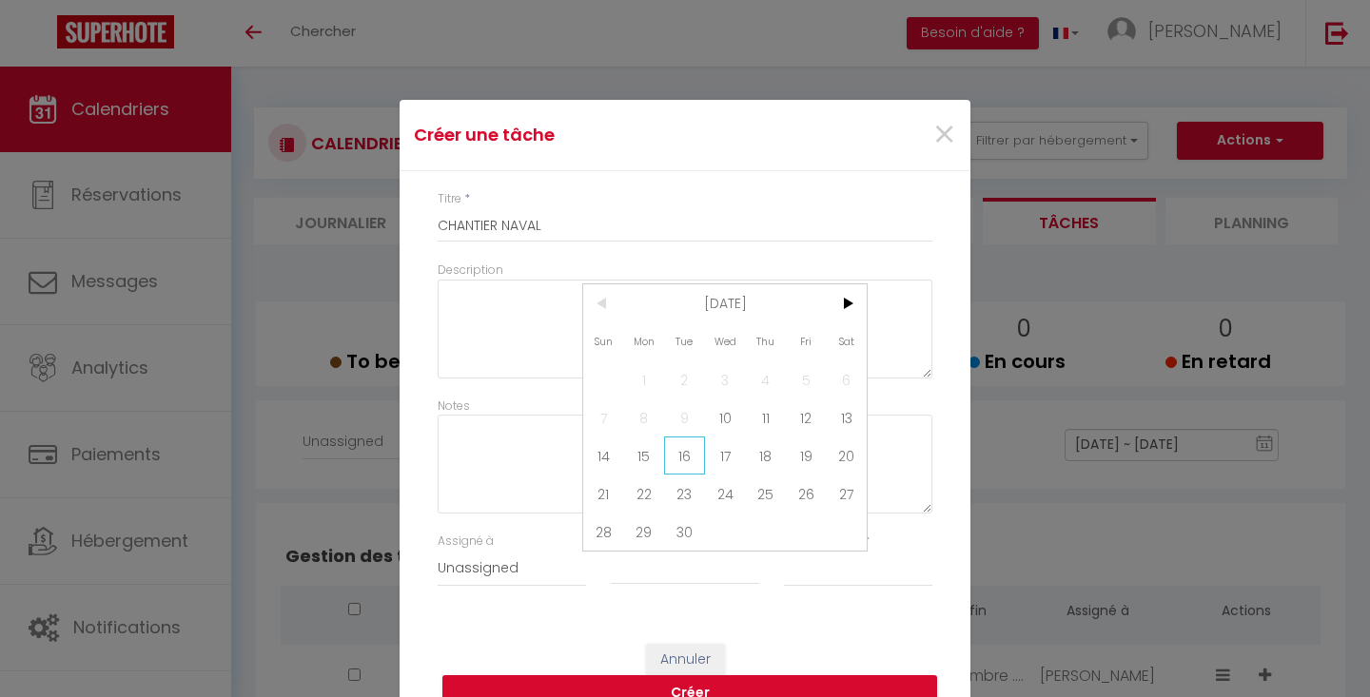 Image resolution: width=1370 pixels, height=697 pixels. Describe the element at coordinates (603, 494) in the screenshot. I see `span: 21` at that location.